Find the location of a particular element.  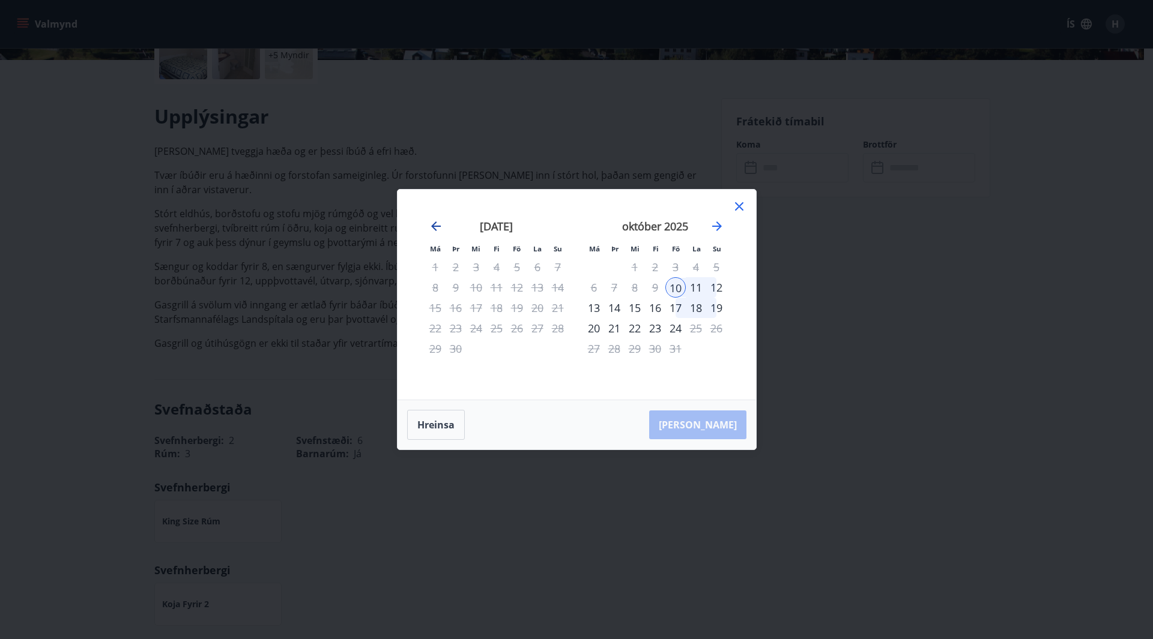

td: Not available. fimmtudagur, 2. október 2025 is located at coordinates (655, 267).